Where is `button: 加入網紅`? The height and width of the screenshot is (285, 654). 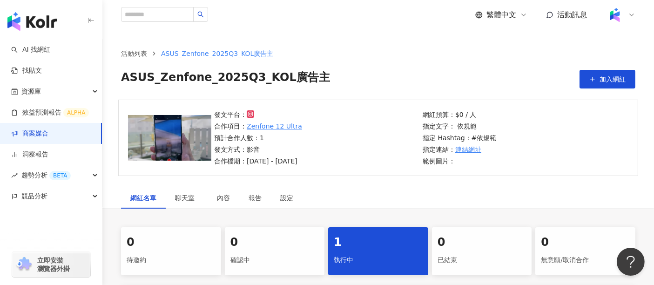 button: 加入網紅 is located at coordinates (608, 79).